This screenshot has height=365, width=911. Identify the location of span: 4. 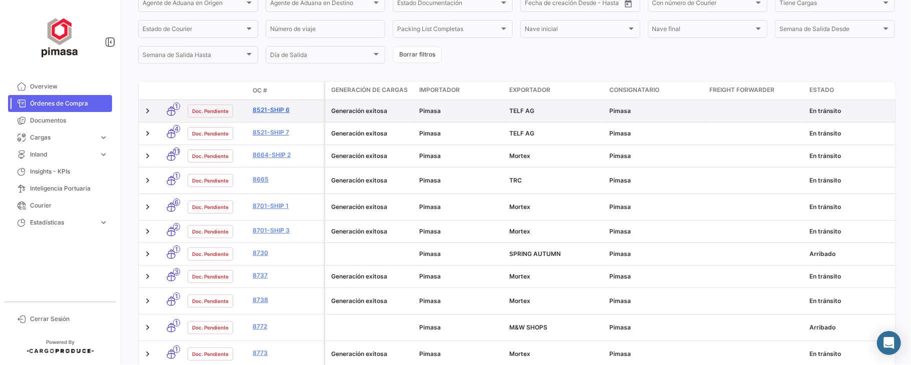
(177, 129).